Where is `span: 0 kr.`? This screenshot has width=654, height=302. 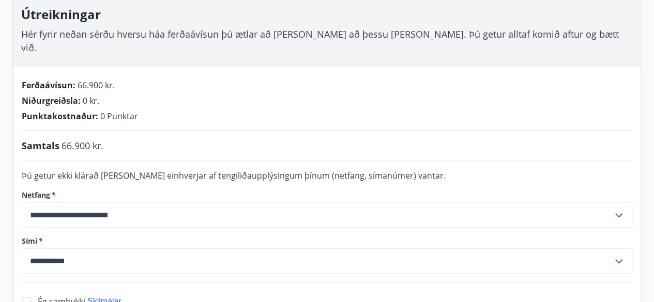
span: 0 kr. is located at coordinates (91, 101).